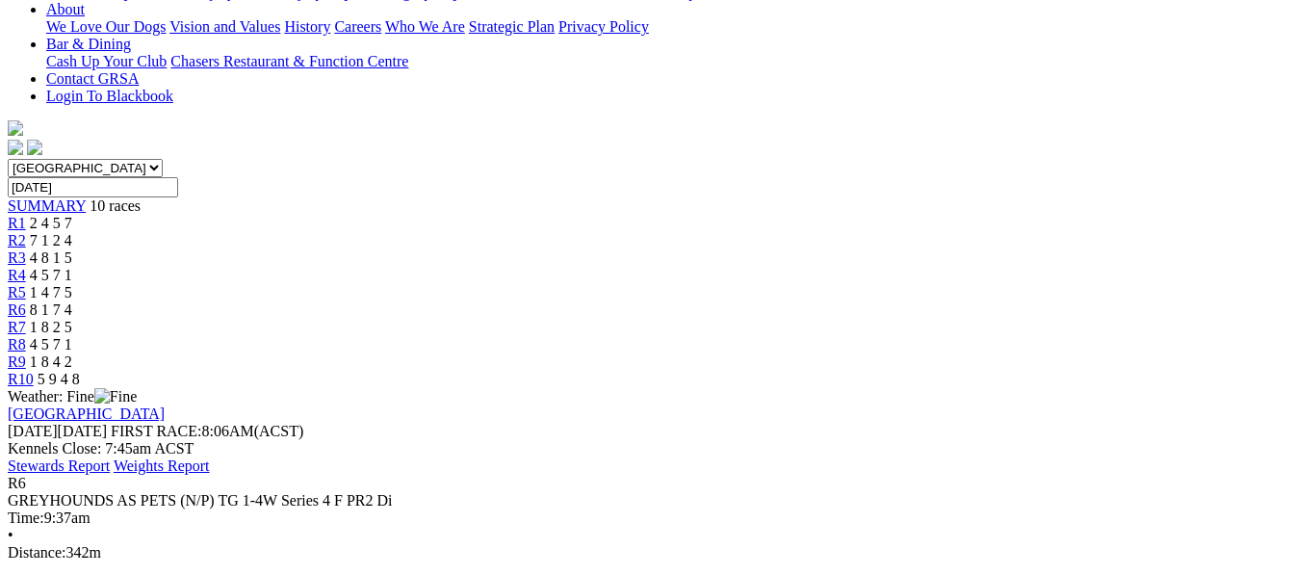  Describe the element at coordinates (16, 222) in the screenshot. I see `span: R1` at that location.